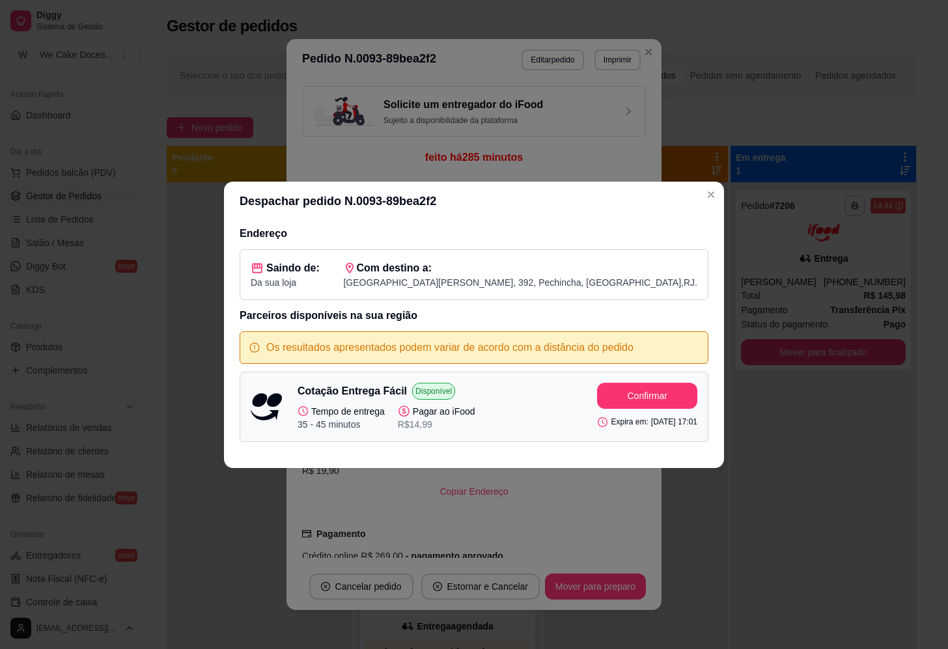 This screenshot has width=948, height=649. What do you see at coordinates (341, 425) in the screenshot?
I see `p: 35 - 45 minutos` at bounding box center [341, 425].